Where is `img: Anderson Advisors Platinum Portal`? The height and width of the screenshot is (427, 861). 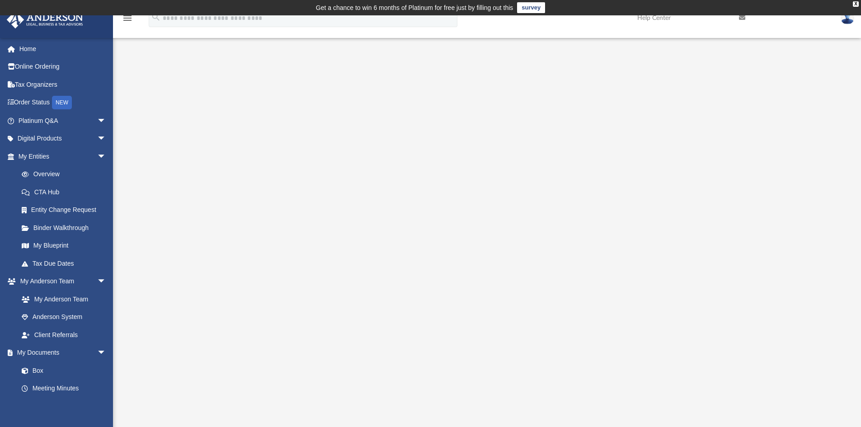
img: Anderson Advisors Platinum Portal is located at coordinates (45, 19).